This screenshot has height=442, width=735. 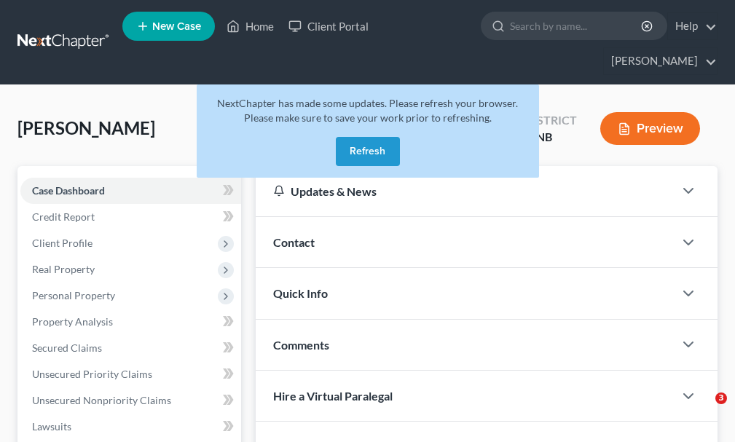 I want to click on a: Unsecured Priority Claims, so click(x=130, y=374).